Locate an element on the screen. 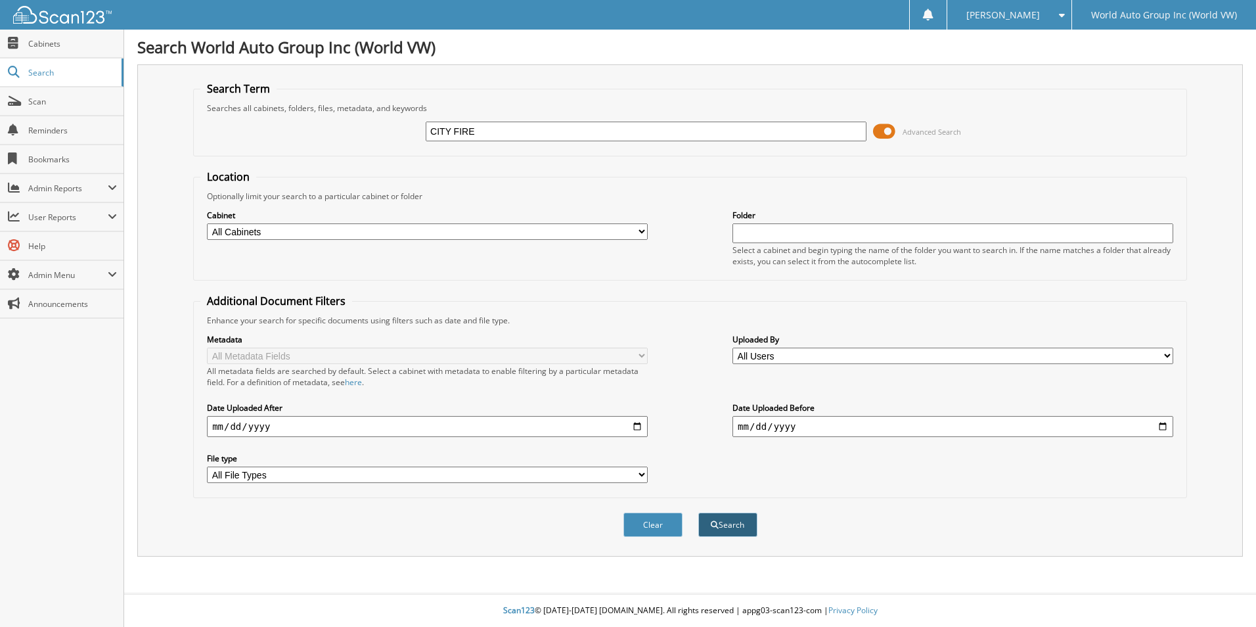  span: Admin Menu is located at coordinates (68, 275).